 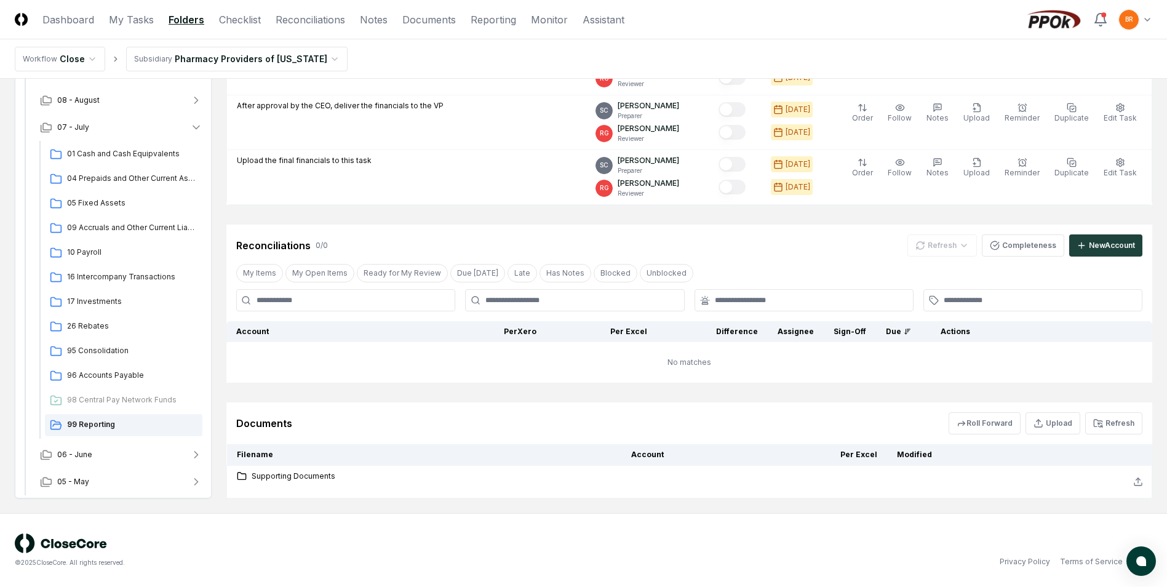 I want to click on span: 01 Cash and Cash Equipvalents, so click(x=132, y=154).